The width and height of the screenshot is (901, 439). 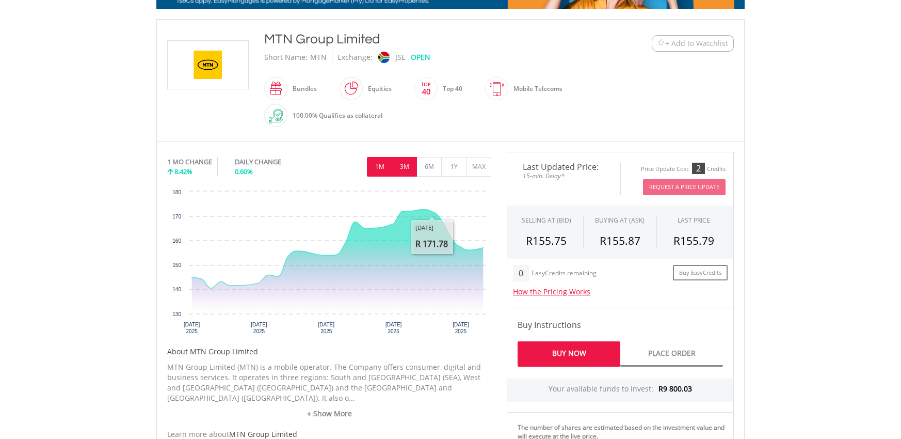 I want to click on span: MTN Group Limited, so click(x=263, y=433).